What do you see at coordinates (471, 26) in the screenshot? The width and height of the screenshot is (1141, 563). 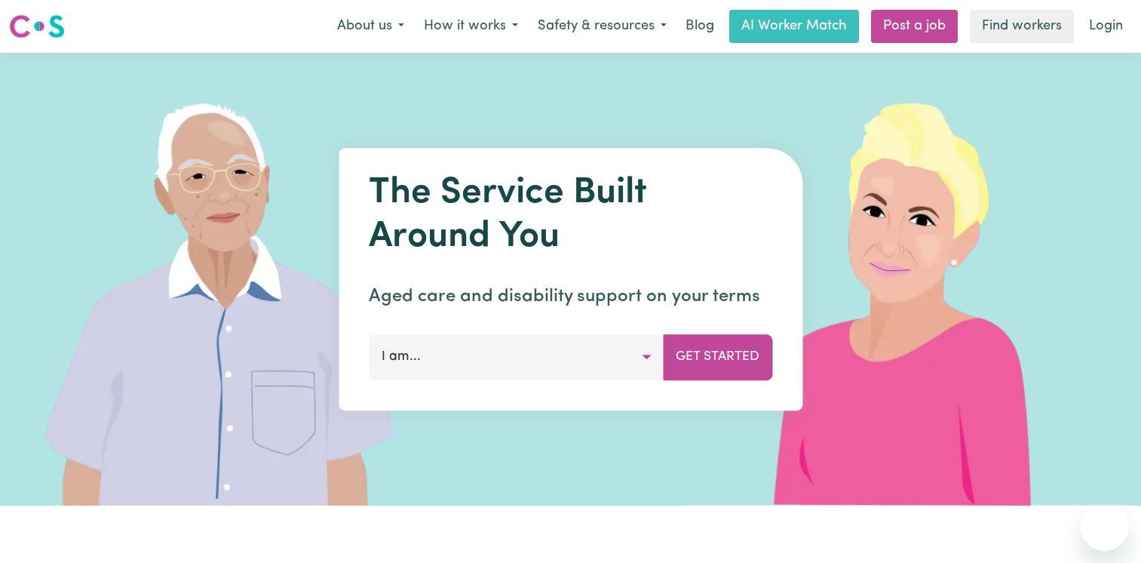 I see `button: How it works` at bounding box center [471, 26].